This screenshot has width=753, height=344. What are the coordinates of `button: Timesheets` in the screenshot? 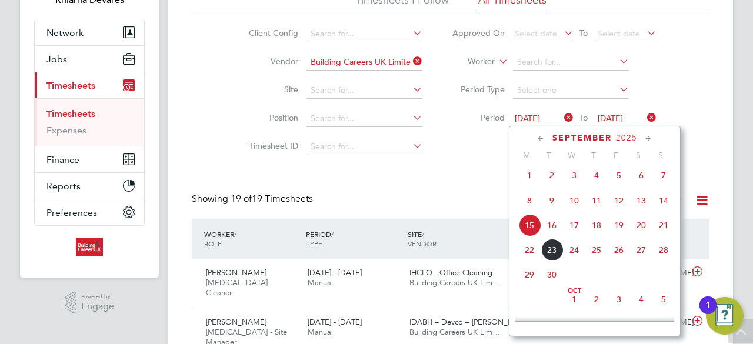 It's located at (89, 85).